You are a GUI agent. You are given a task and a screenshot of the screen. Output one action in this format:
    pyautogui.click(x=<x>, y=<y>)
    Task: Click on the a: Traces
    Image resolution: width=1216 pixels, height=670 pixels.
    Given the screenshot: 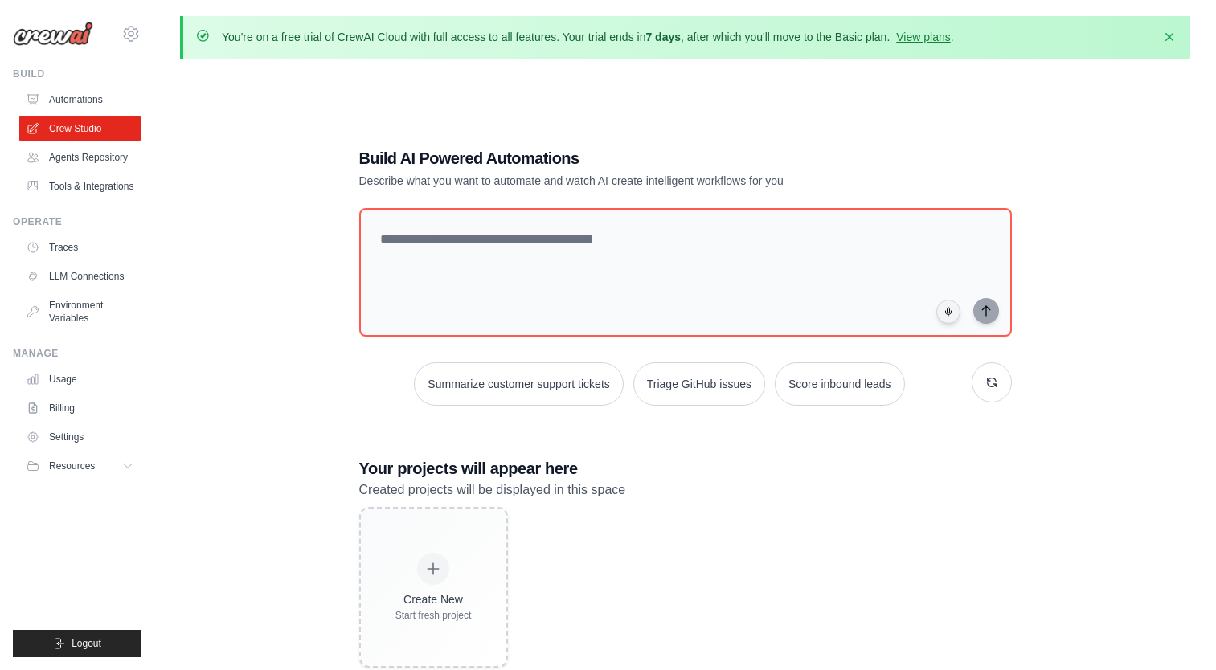 What is the action you would take?
    pyautogui.click(x=80, y=248)
    